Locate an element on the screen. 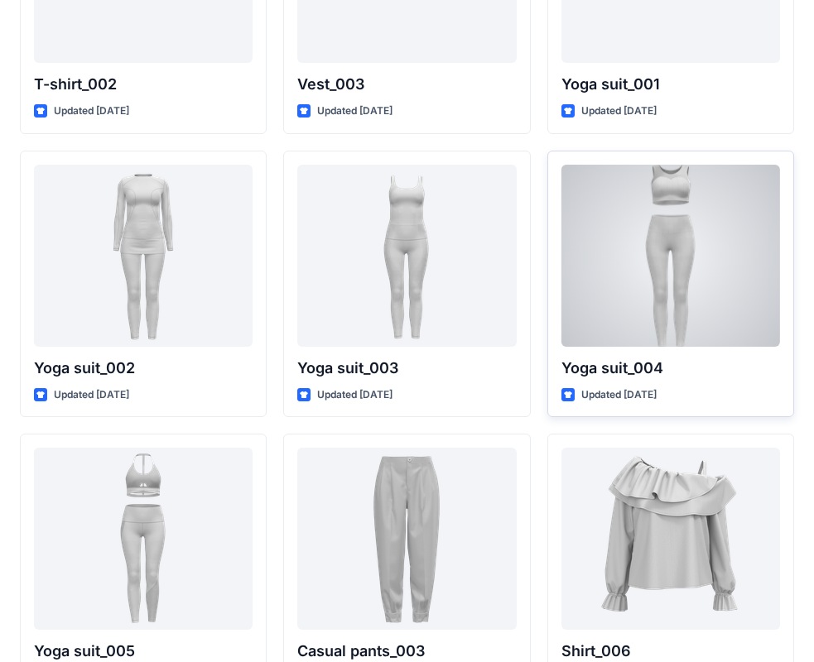  p: Yoga suit_004 is located at coordinates (671, 368).